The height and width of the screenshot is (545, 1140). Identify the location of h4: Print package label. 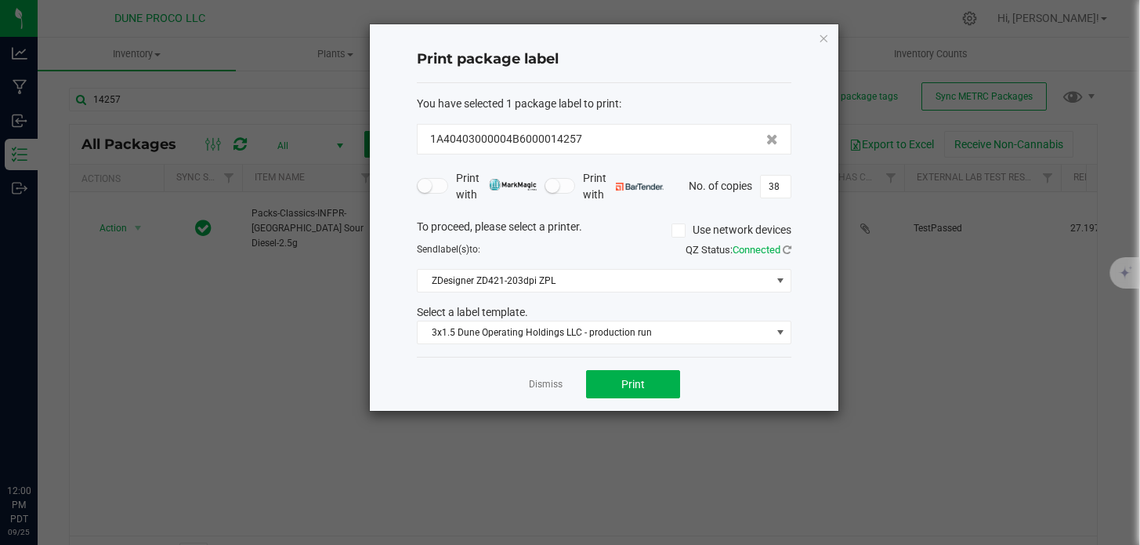
(604, 60).